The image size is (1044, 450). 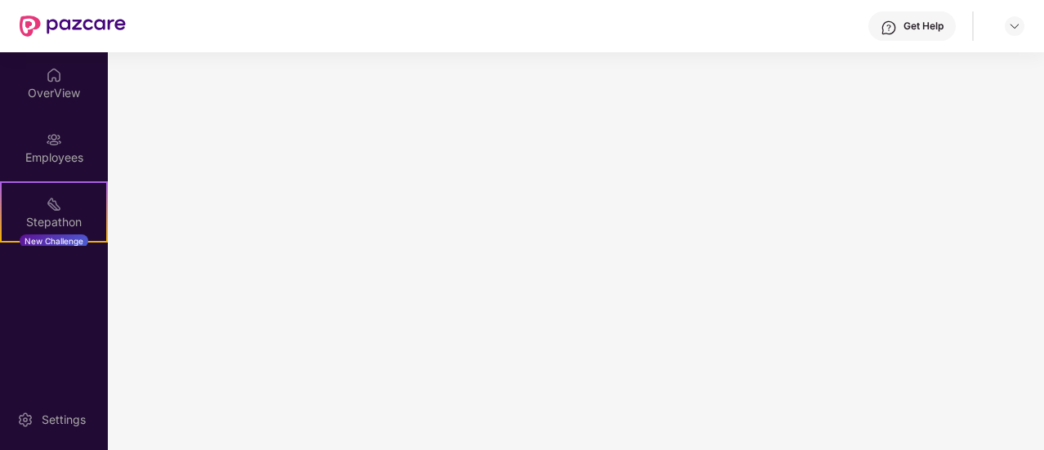 I want to click on div: New Challenge, so click(x=54, y=241).